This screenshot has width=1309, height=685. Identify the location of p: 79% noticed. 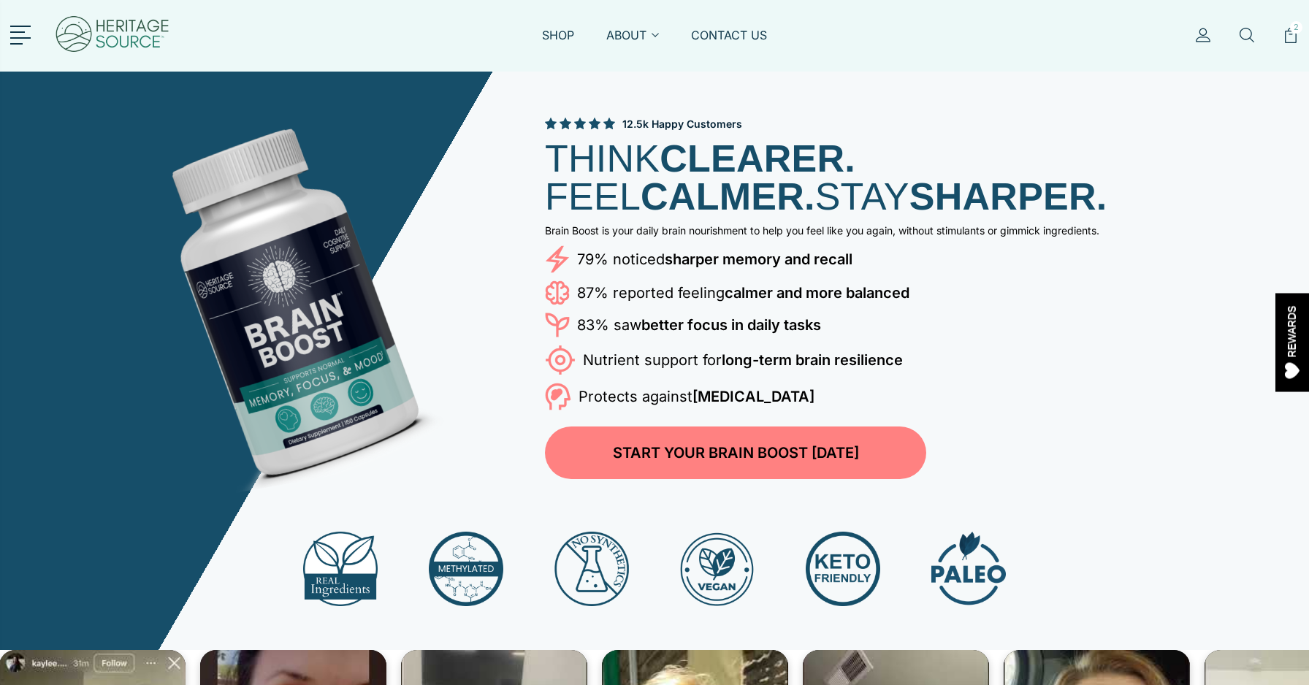
(715, 259).